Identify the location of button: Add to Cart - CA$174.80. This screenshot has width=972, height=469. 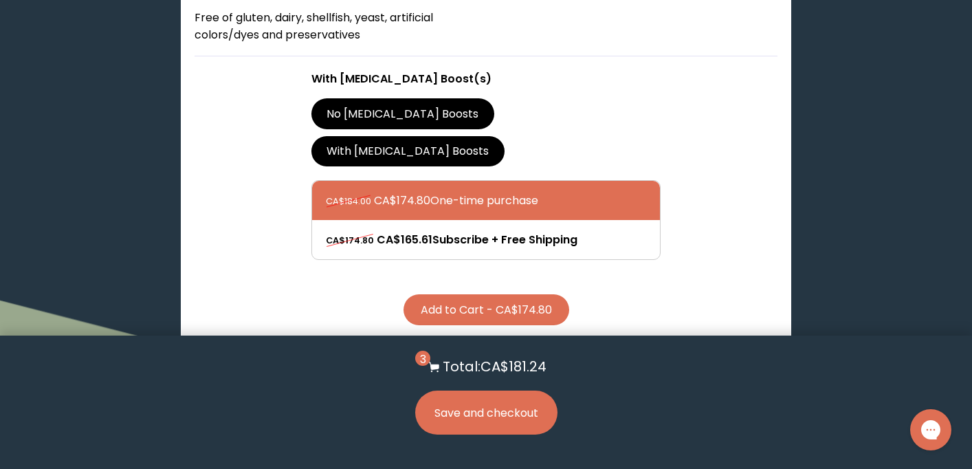
(486, 309).